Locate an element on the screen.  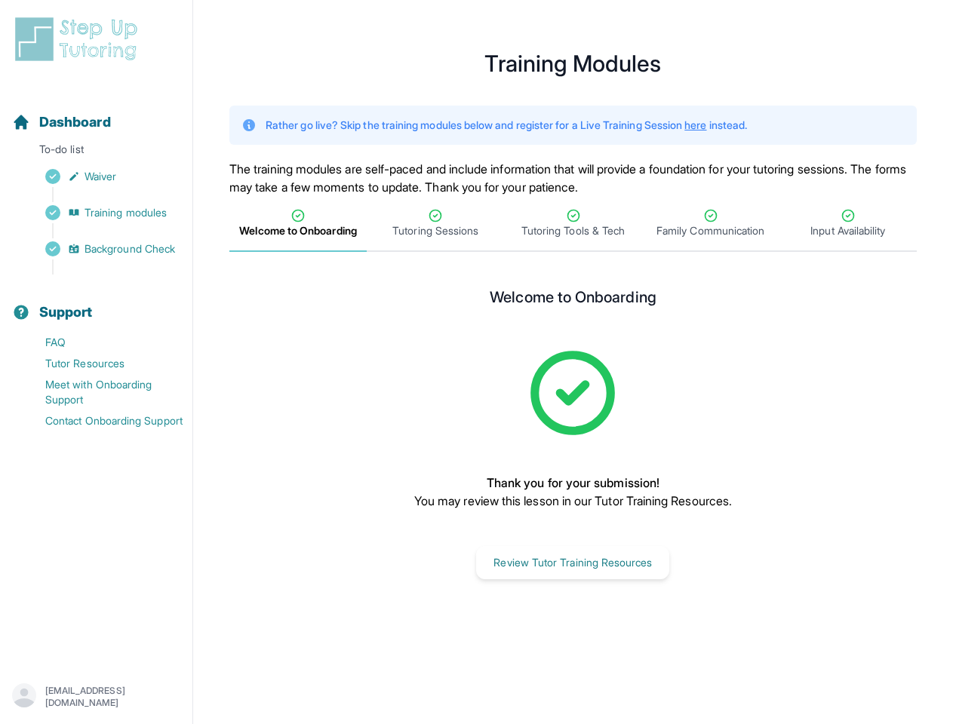
span: Welcome to Onboarding is located at coordinates (297, 231).